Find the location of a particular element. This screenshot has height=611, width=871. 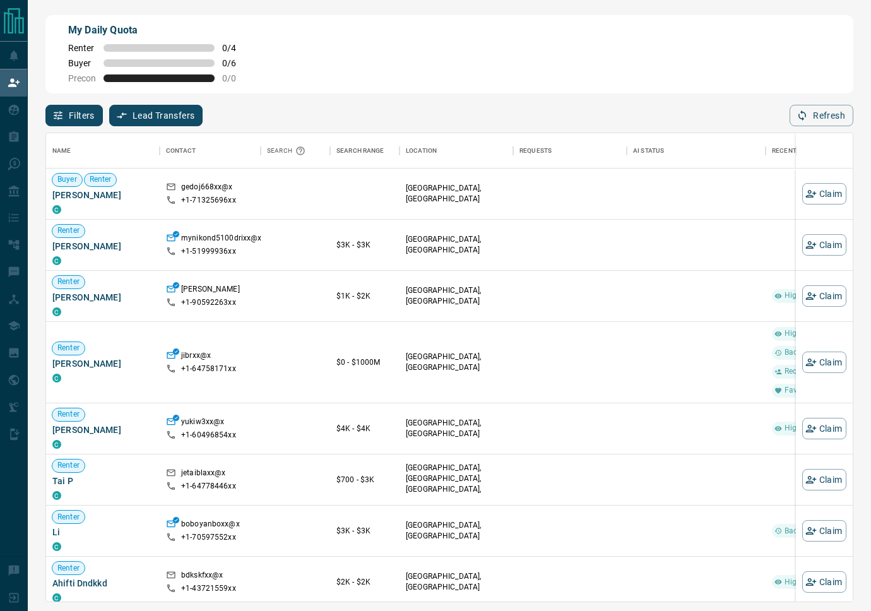

p: gedoj668xx@x is located at coordinates (207, 188).